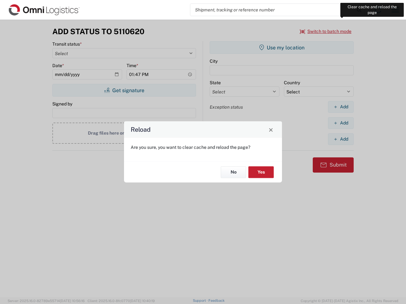  Describe the element at coordinates (233, 172) in the screenshot. I see `button: No` at that location.